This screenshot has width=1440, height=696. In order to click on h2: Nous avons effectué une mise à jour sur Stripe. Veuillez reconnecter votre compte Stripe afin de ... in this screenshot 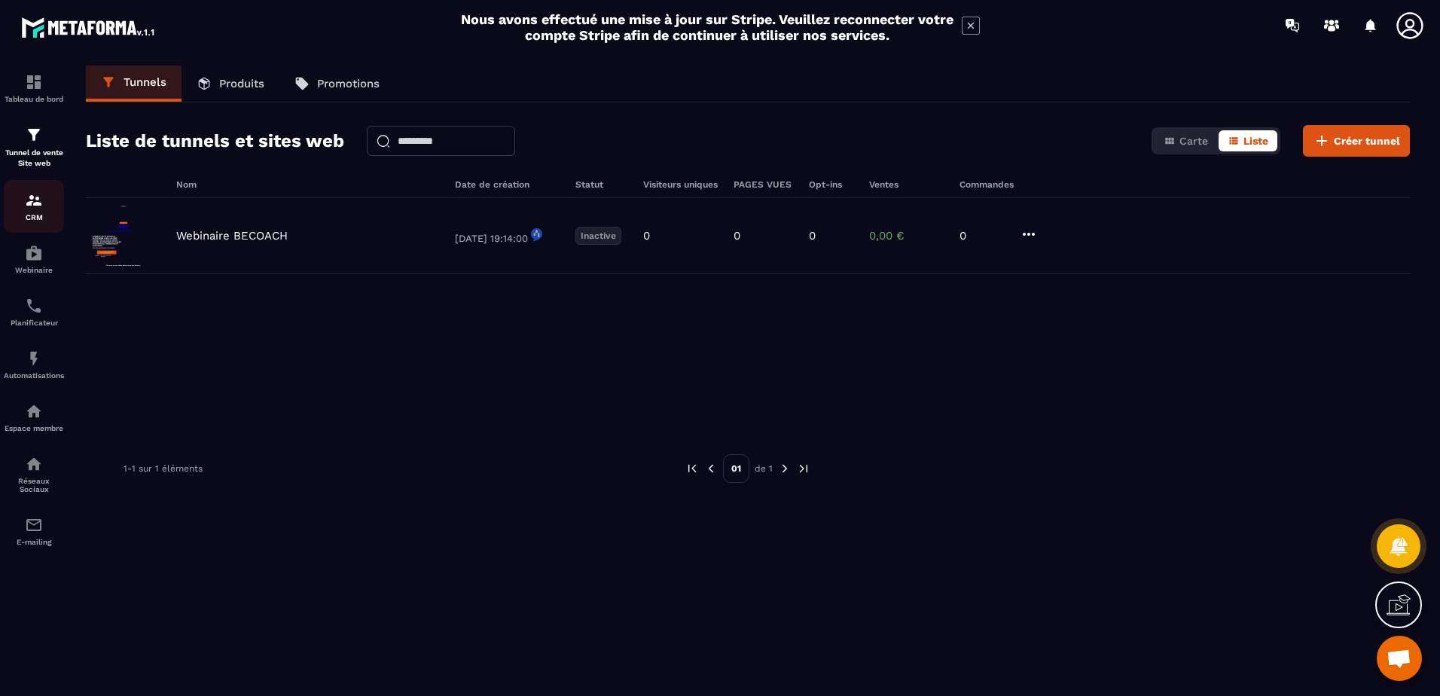, I will do `click(707, 27)`.